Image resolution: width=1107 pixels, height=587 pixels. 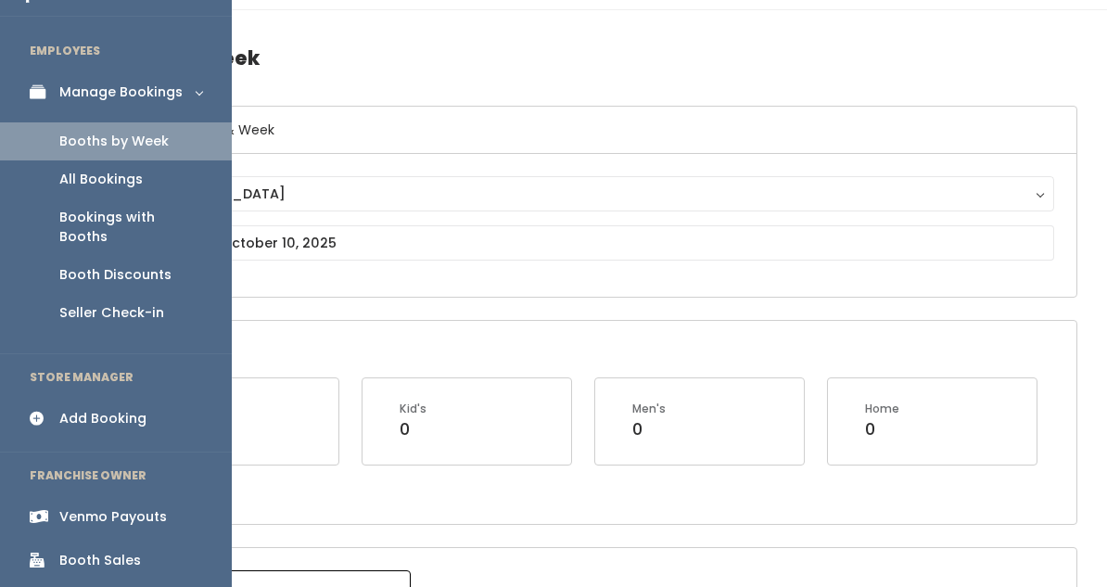 I want to click on div: Manage Bookings, so click(x=120, y=92).